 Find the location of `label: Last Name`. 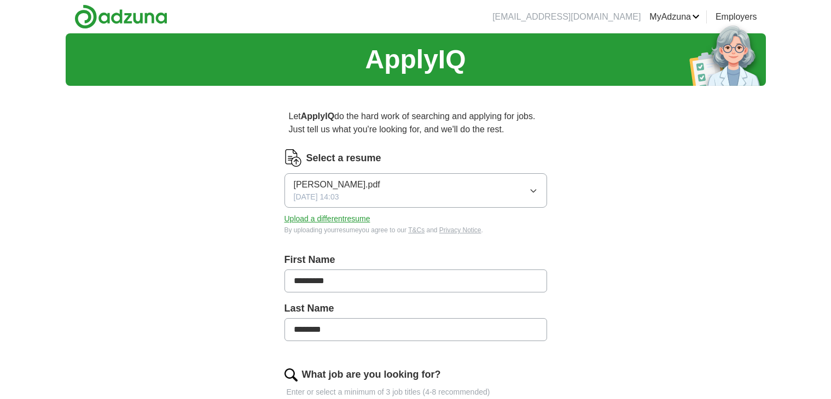

label: Last Name is located at coordinates (416, 308).